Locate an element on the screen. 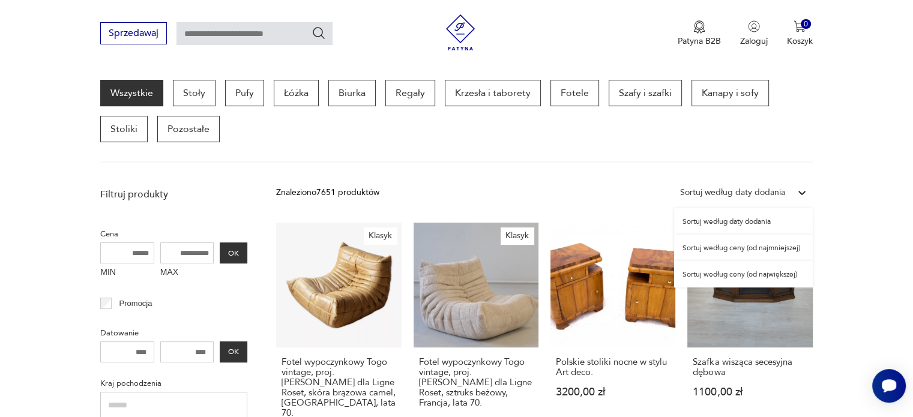  p: Patyna B2B is located at coordinates (700, 41).